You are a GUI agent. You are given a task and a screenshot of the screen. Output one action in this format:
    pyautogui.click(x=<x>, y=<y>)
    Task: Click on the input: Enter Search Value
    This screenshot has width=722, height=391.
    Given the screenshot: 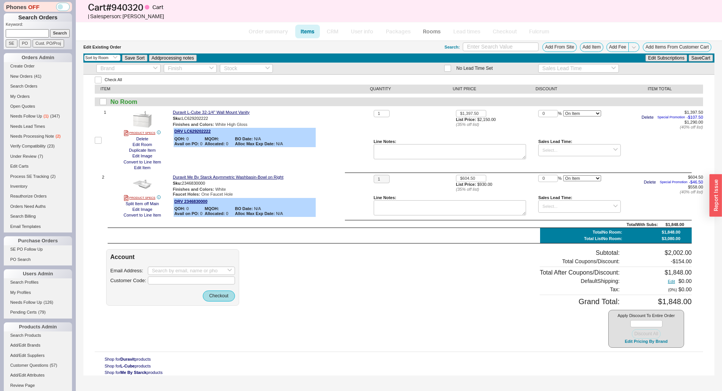 What is the action you would take?
    pyautogui.click(x=501, y=47)
    